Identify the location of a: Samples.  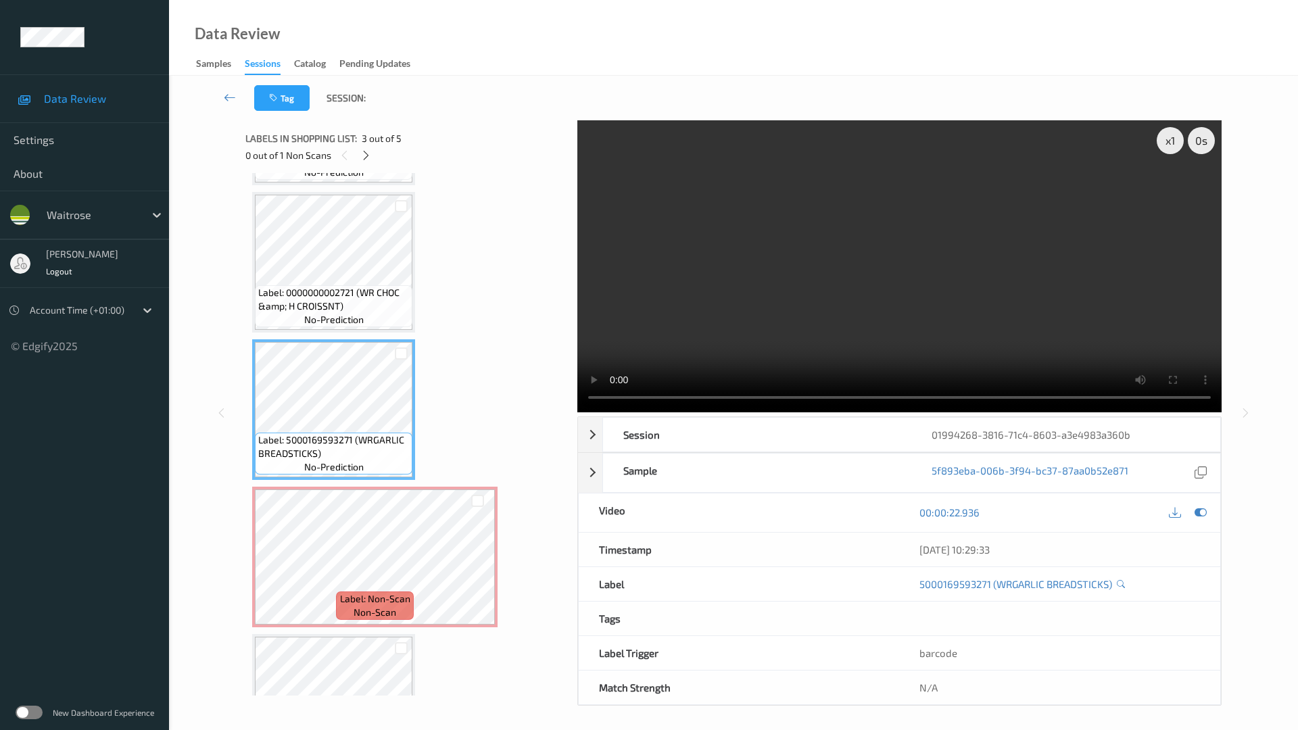
(220, 64).